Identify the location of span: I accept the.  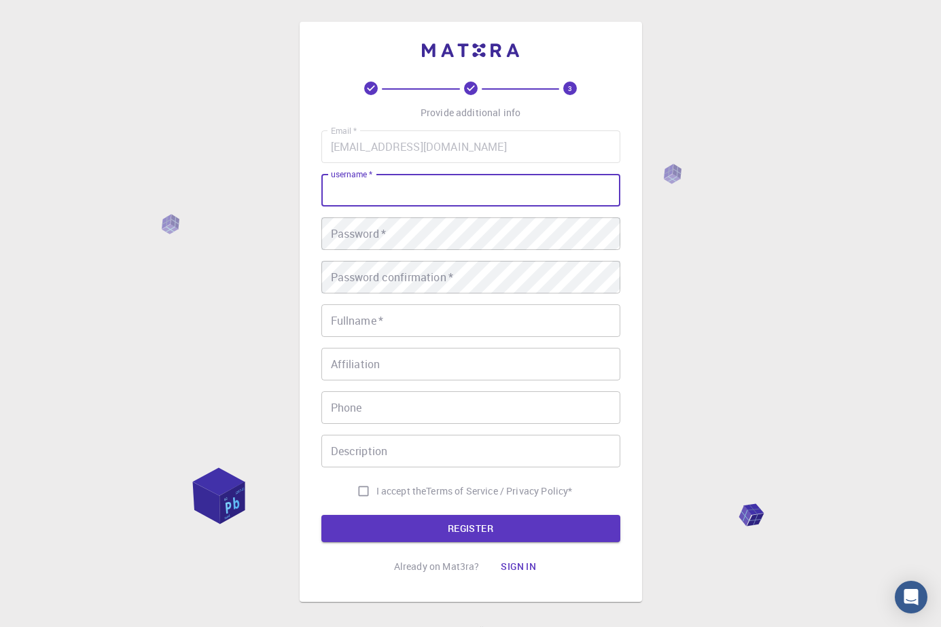
(402, 491).